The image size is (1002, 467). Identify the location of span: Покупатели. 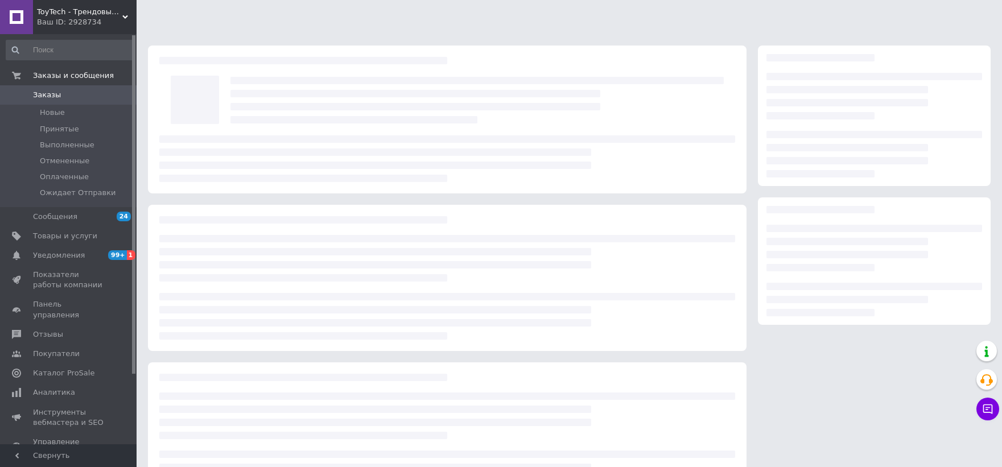
(56, 354).